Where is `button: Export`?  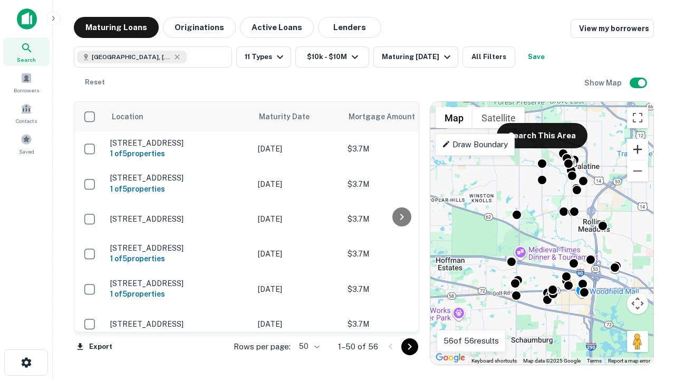 button: Export is located at coordinates (94, 347).